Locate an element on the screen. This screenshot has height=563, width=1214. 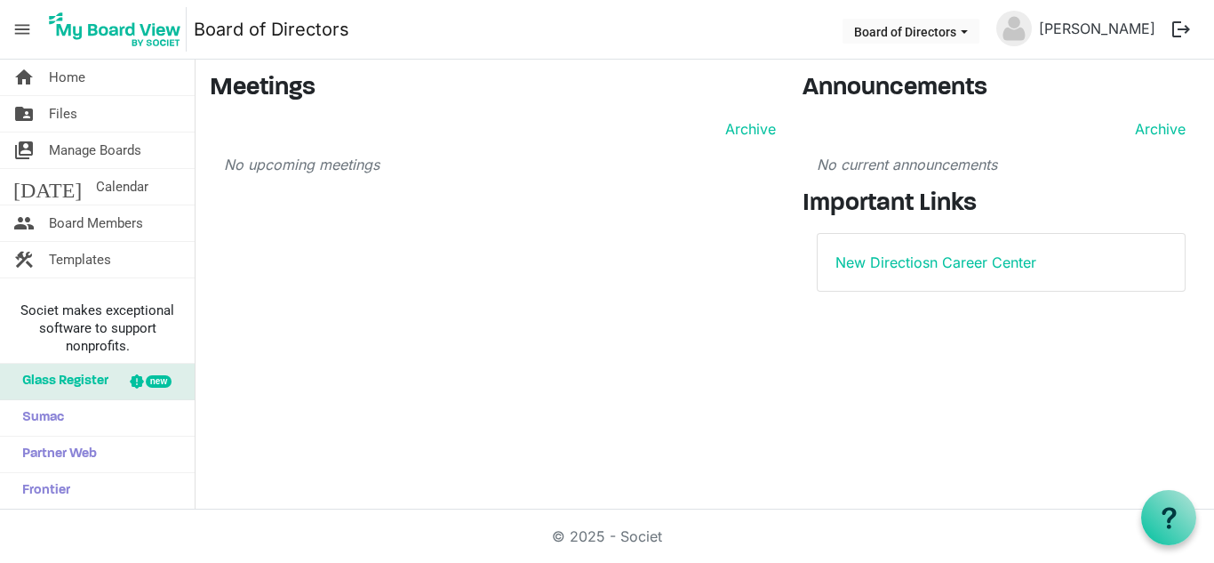
span: Home is located at coordinates (67, 77).